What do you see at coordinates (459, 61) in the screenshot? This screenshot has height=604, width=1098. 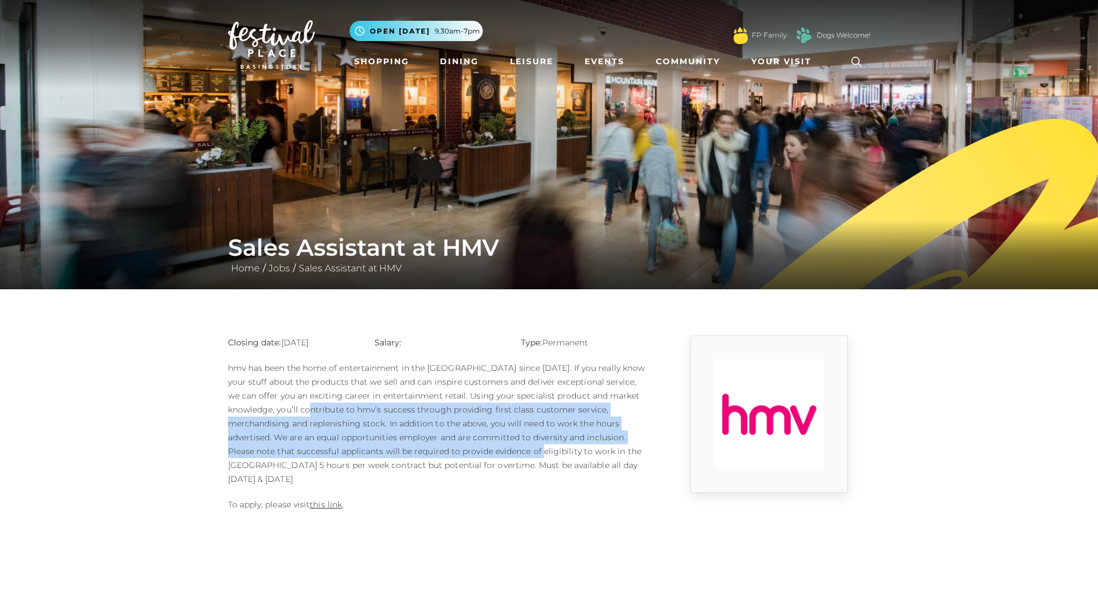 I see `a: Dining` at bounding box center [459, 61].